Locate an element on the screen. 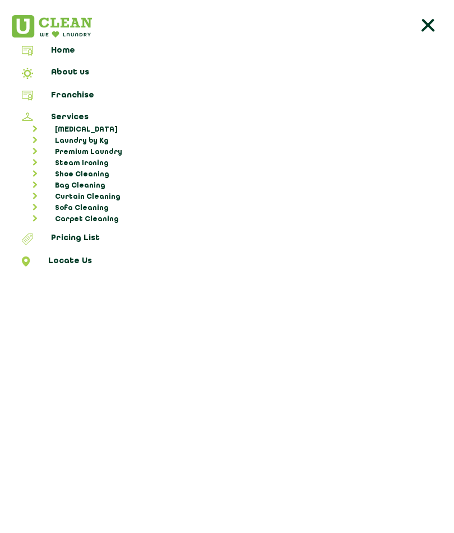 The height and width of the screenshot is (533, 454). a: About us is located at coordinates (227, 75).